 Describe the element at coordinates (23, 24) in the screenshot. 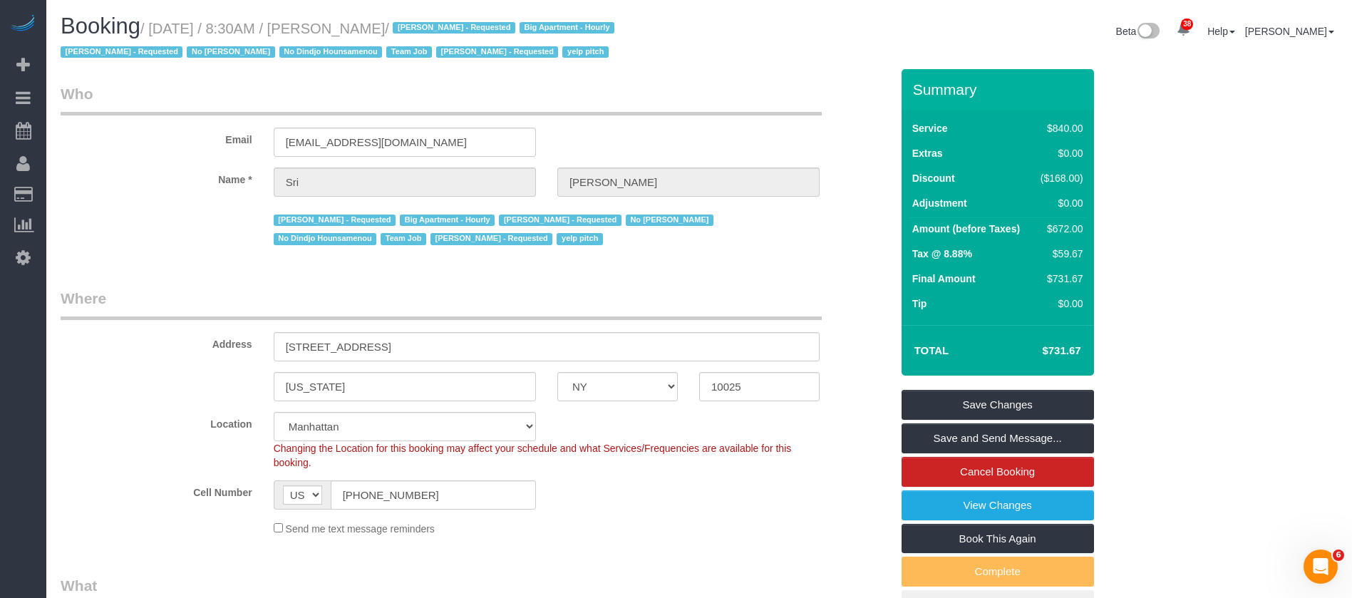

I see `a: Automaid Logo` at that location.